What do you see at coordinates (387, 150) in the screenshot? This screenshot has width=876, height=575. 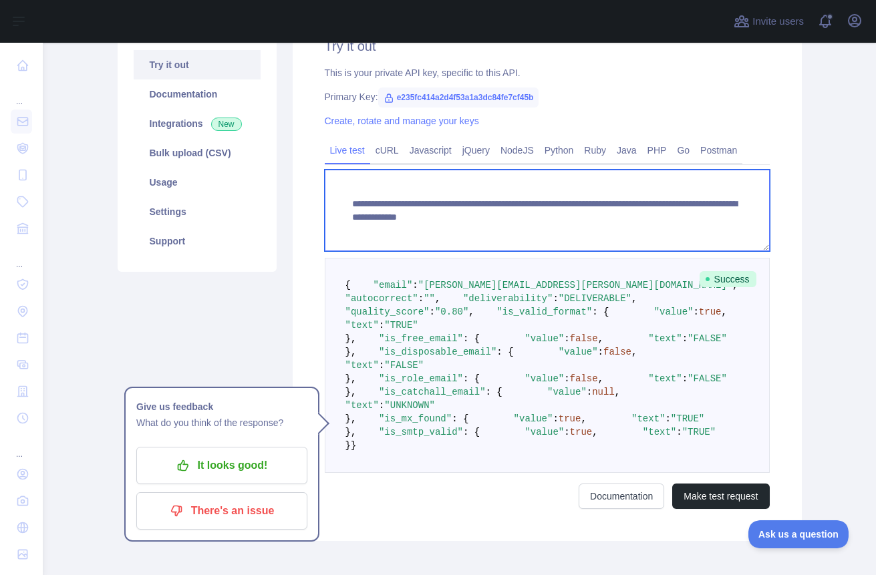 I see `a: cURL` at bounding box center [387, 150].